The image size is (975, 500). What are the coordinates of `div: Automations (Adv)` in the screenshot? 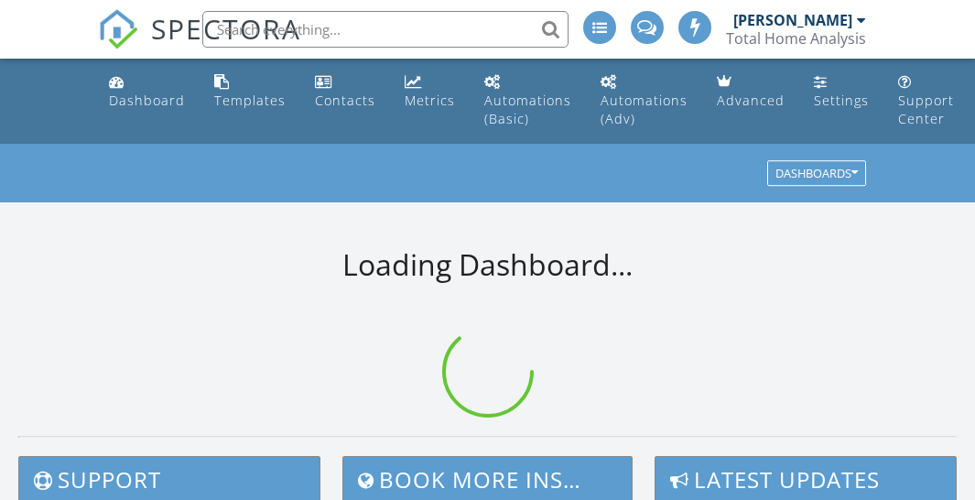 It's located at (644, 109).